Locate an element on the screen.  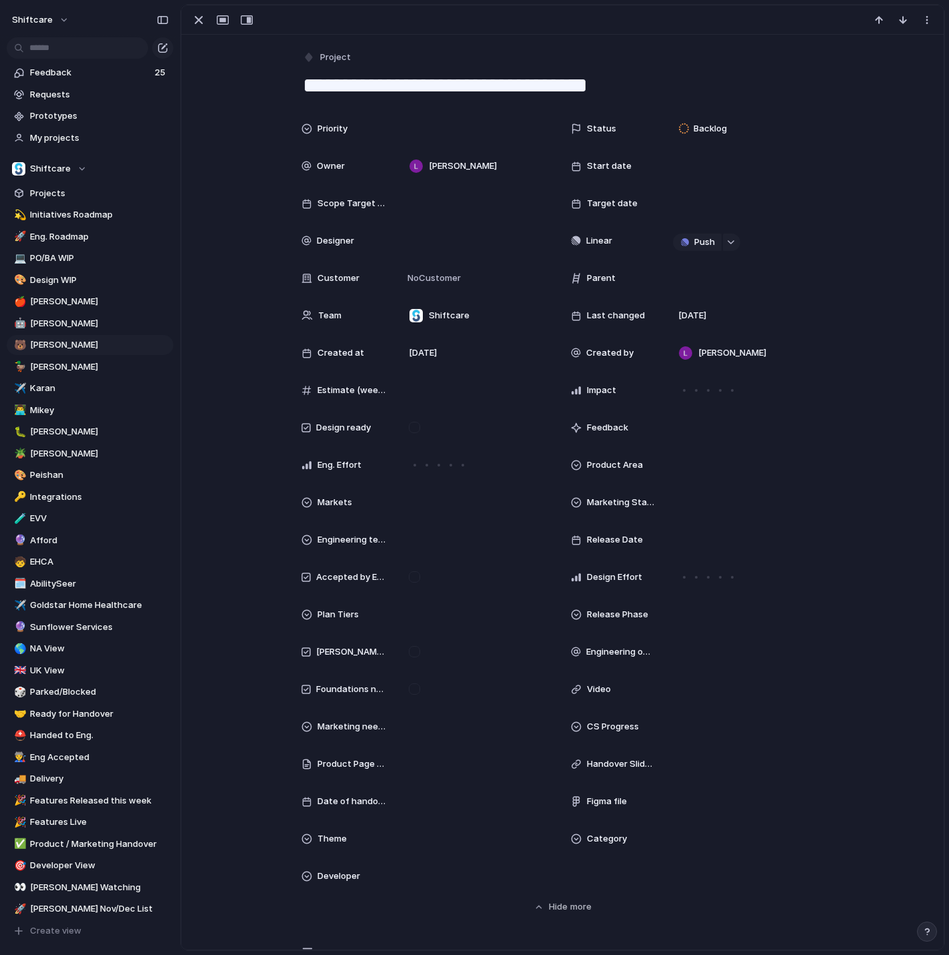
span: PO/BA WIP is located at coordinates (99, 258).